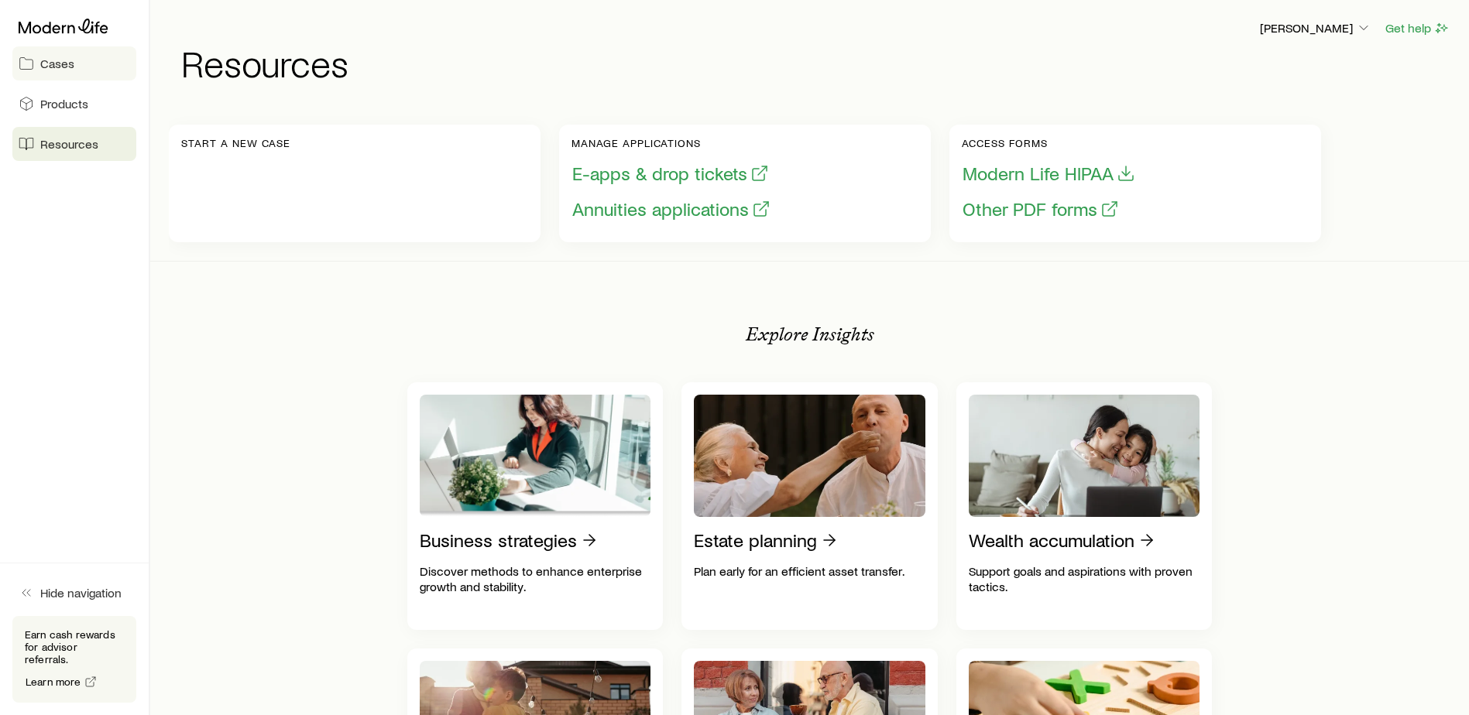  What do you see at coordinates (535, 506) in the screenshot?
I see `a: Business strategiesDiscover methods to enhance enterprise growth and stability.` at bounding box center [535, 506].